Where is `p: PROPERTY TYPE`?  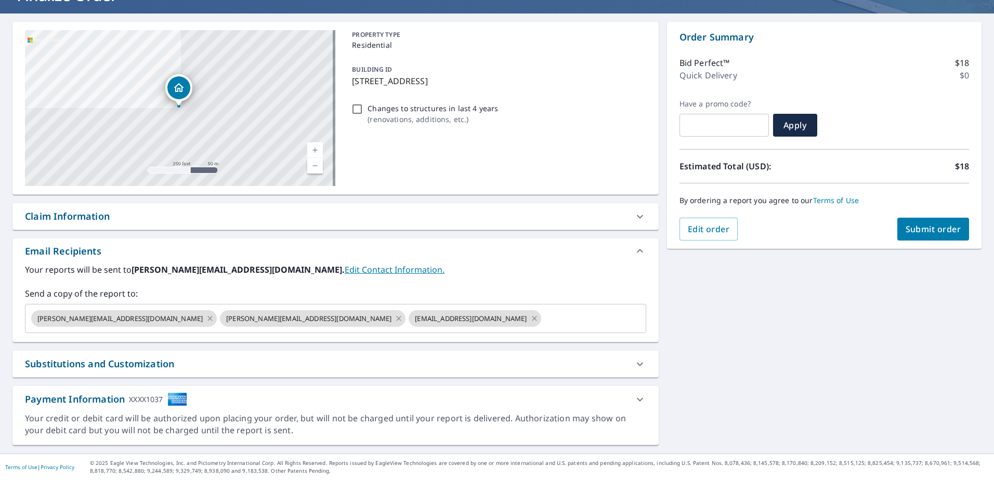
p: PROPERTY TYPE is located at coordinates (496, 35).